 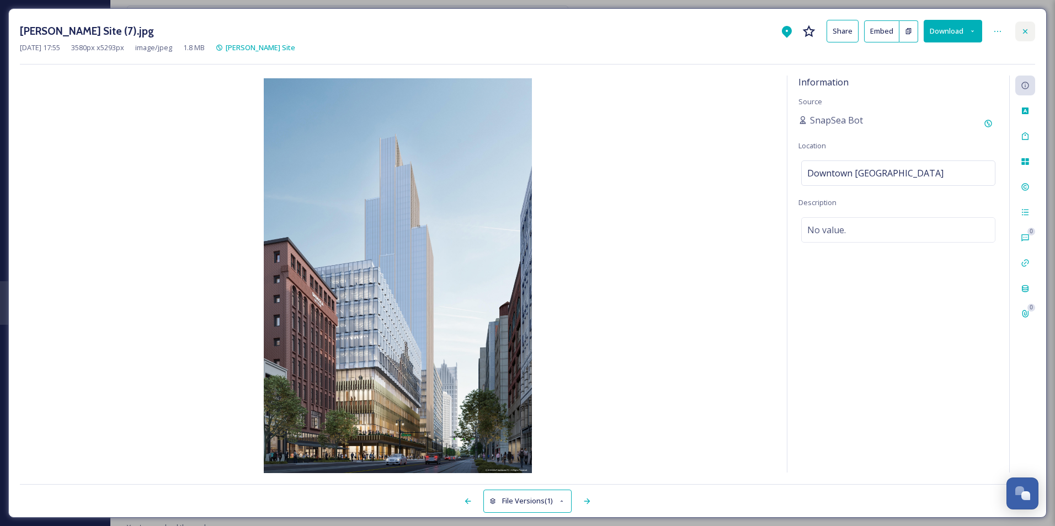 I want to click on span: Source, so click(x=810, y=102).